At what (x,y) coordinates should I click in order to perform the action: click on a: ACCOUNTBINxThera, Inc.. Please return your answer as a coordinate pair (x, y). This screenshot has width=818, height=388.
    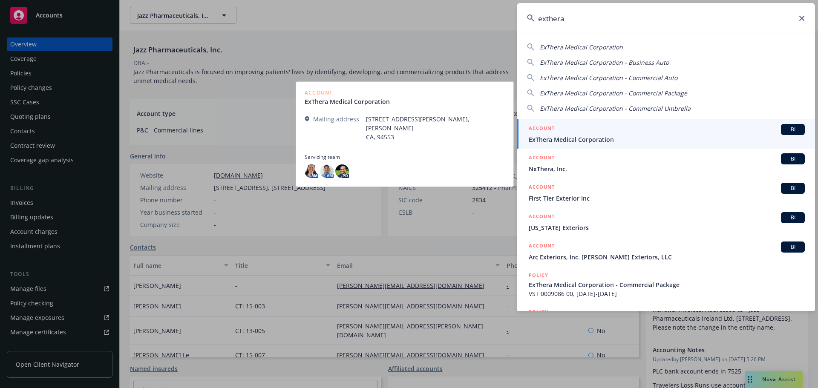
    Looking at the image, I should click on (666, 163).